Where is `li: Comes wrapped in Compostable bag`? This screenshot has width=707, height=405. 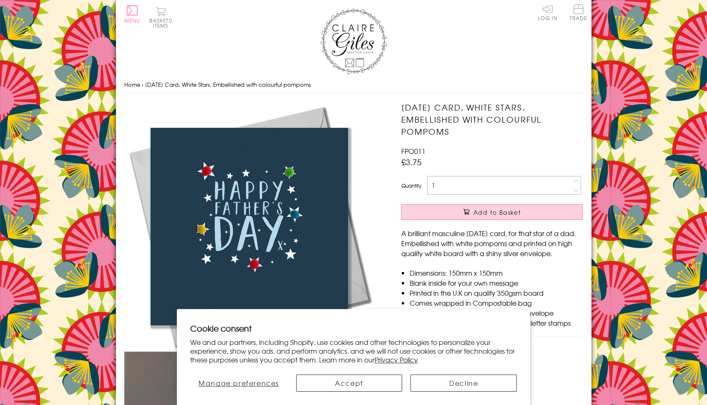
li: Comes wrapped in Compostable bag is located at coordinates (496, 303).